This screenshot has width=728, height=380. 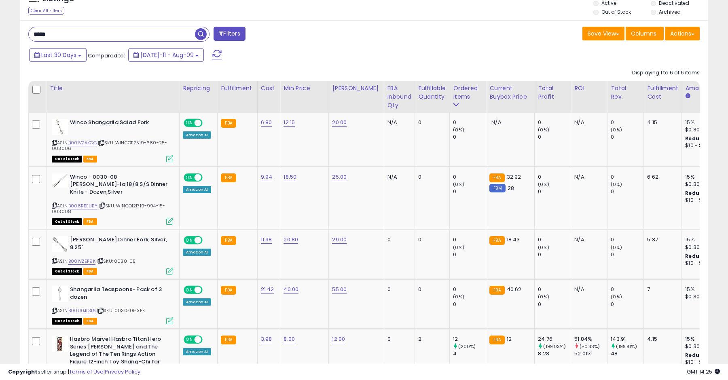 What do you see at coordinates (116, 261) in the screenshot?
I see `span: | SKU: 0030-05` at bounding box center [116, 261].